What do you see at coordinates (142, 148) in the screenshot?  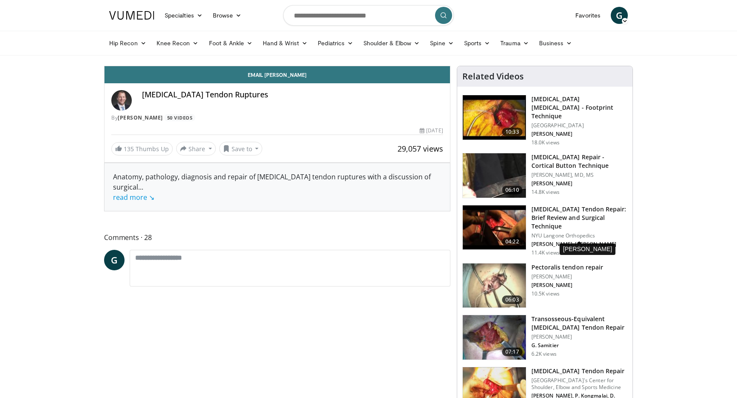 I see `a: 135 Thumbs Up` at bounding box center [142, 148].